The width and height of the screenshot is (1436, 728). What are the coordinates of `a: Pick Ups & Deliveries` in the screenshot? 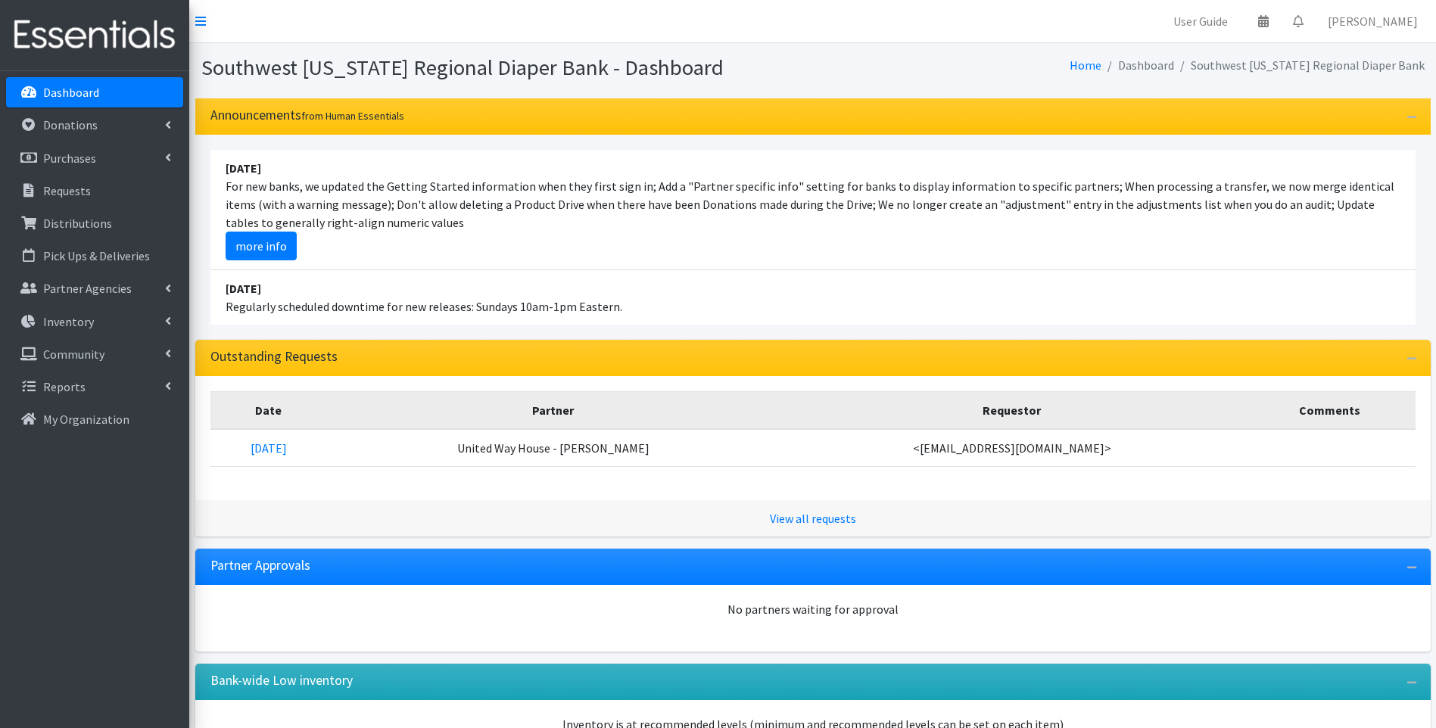 It's located at (95, 256).